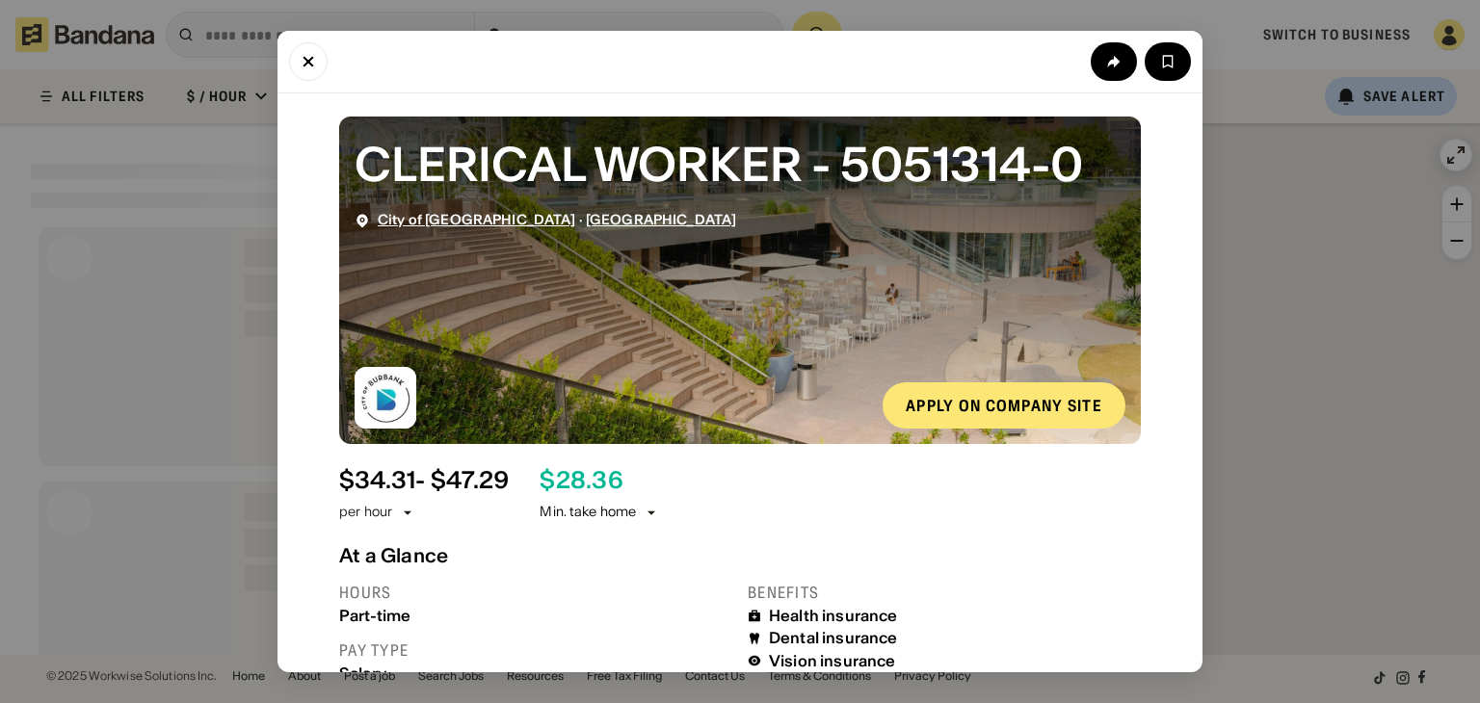  Describe the element at coordinates (740, 556) in the screenshot. I see `div: At a Glance` at that location.